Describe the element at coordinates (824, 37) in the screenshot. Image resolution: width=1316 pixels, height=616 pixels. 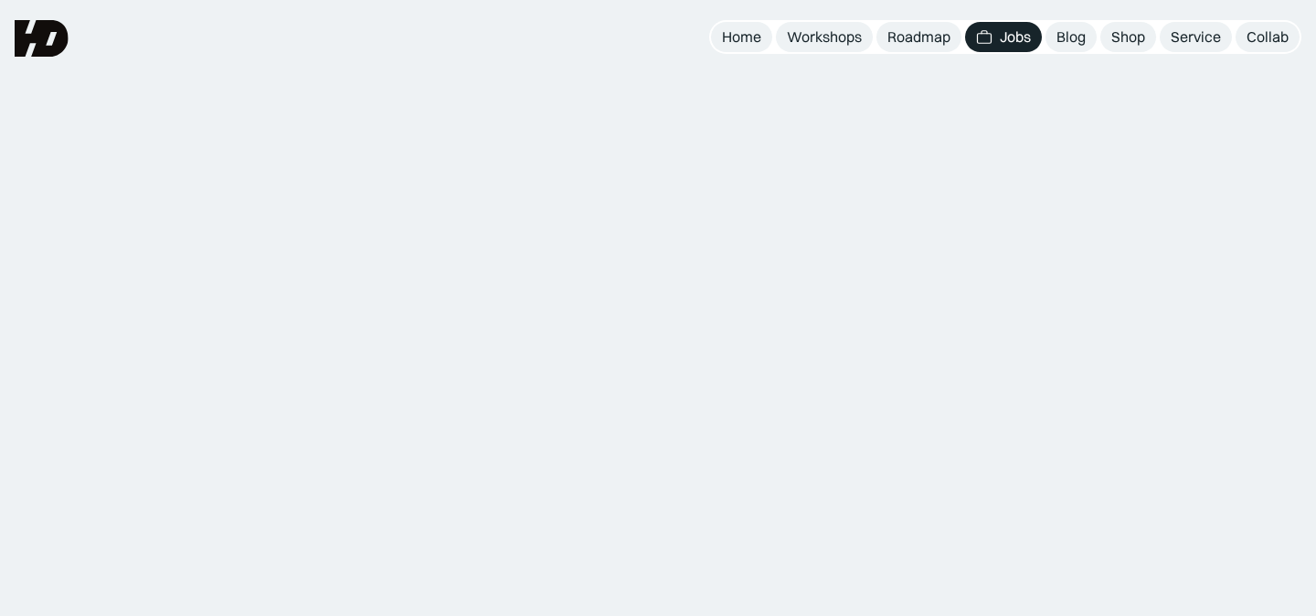
I see `a: Workshops` at that location.